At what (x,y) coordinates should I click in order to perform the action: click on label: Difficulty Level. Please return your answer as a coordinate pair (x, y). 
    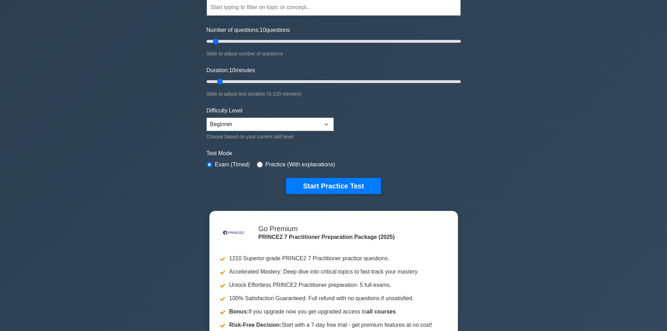
    Looking at the image, I should click on (224, 111).